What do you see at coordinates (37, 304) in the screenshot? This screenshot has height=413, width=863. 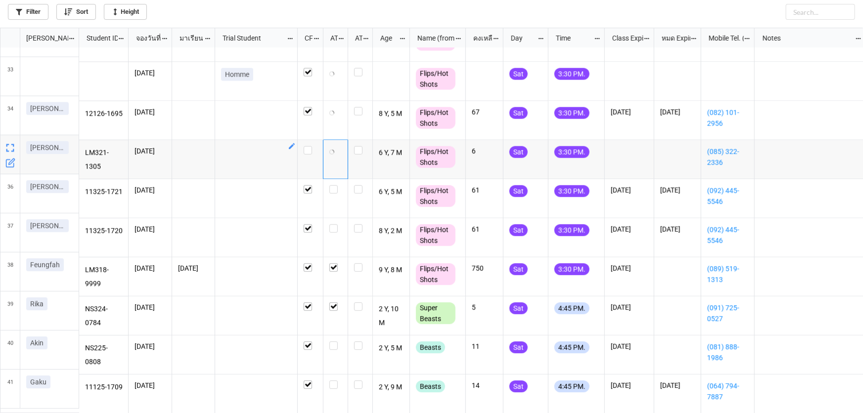 I see `p: Rika` at bounding box center [37, 304].